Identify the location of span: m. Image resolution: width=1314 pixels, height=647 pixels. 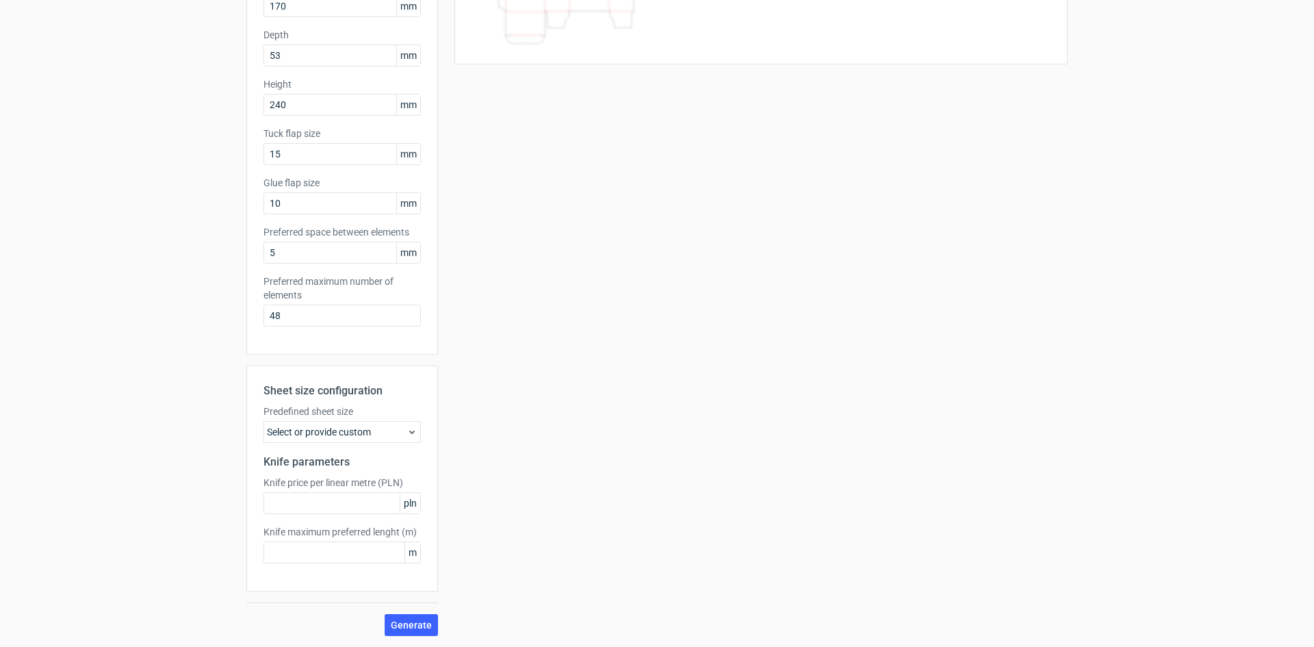
(412, 552).